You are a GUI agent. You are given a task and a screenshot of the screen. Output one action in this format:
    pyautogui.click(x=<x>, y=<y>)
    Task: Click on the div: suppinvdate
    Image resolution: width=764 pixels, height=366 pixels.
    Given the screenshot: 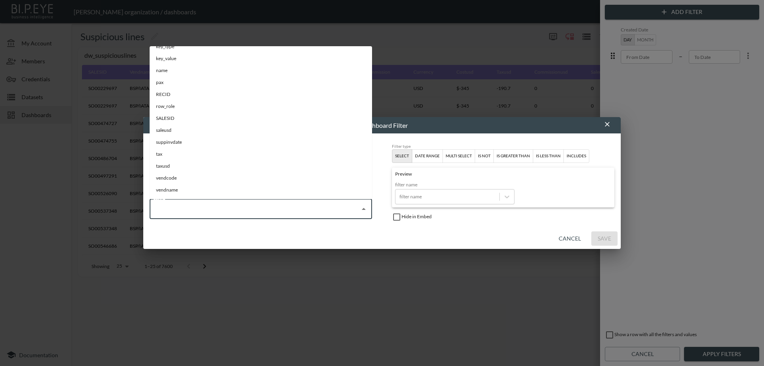 What is the action you would take?
    pyautogui.click(x=169, y=142)
    